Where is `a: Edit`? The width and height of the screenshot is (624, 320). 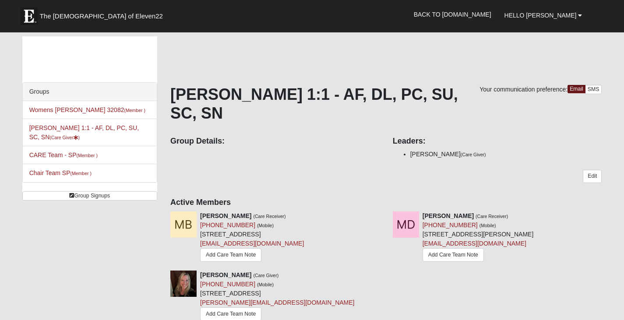
a: Edit is located at coordinates (592, 176).